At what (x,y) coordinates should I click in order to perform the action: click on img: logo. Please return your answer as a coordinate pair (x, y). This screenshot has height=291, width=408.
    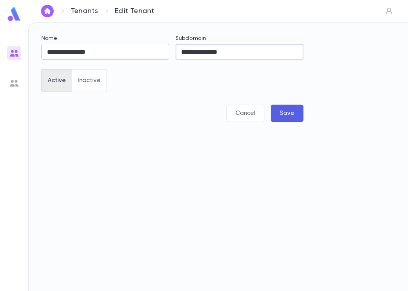
    Looking at the image, I should click on (14, 14).